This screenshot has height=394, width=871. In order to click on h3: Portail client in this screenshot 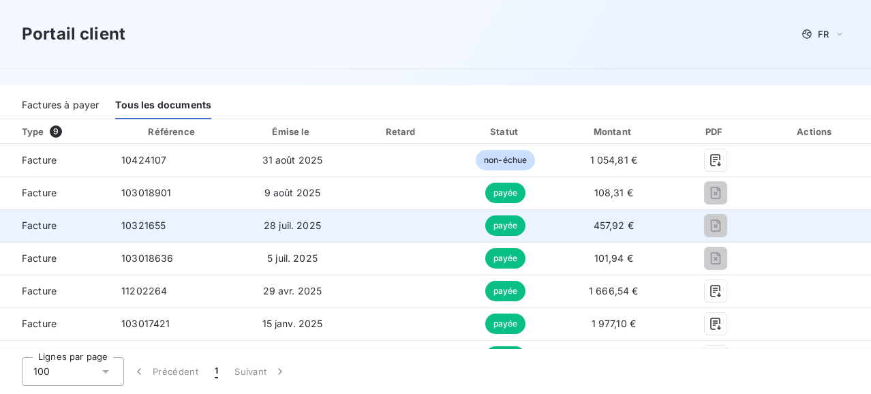, I will do `click(74, 34)`.